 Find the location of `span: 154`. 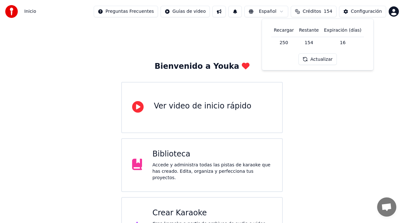

span: 154 is located at coordinates (328, 12).